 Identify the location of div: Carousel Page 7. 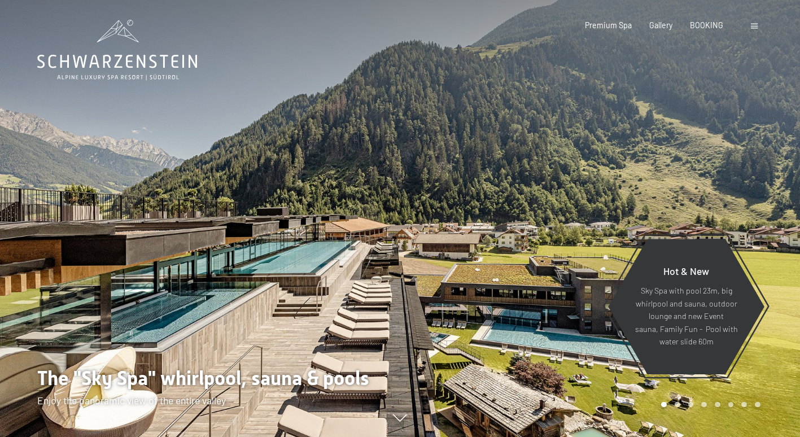
(744, 405).